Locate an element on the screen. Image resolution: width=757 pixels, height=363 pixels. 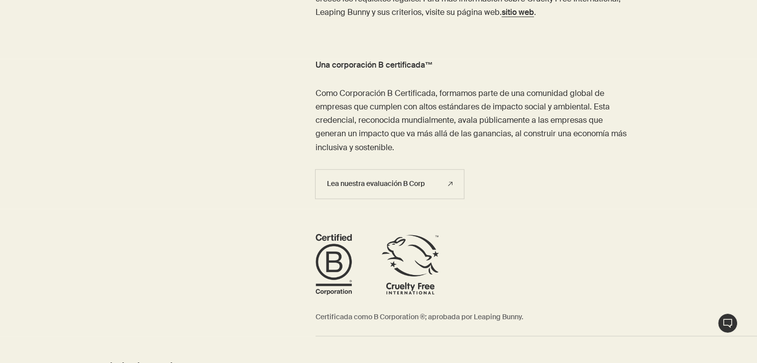
button: Asistencia en vivo is located at coordinates (728, 324).